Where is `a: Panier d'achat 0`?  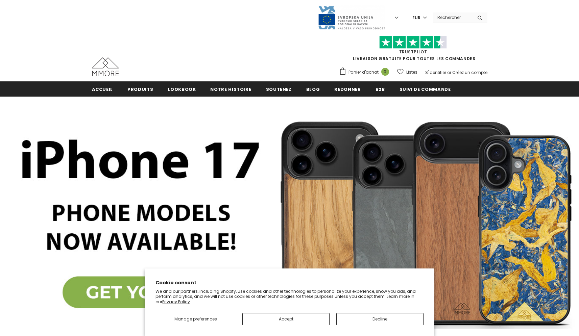
a: Panier d'achat 0 is located at coordinates (366, 72).